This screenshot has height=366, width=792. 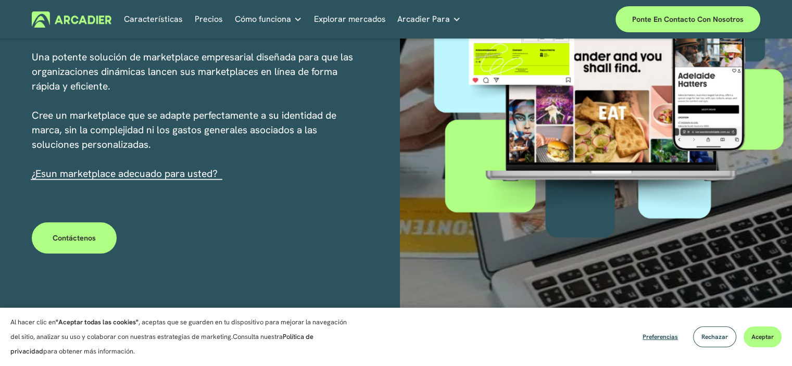 What do you see at coordinates (97, 322) in the screenshot?
I see `font: "Aceptar todas las cookies"` at bounding box center [97, 322].